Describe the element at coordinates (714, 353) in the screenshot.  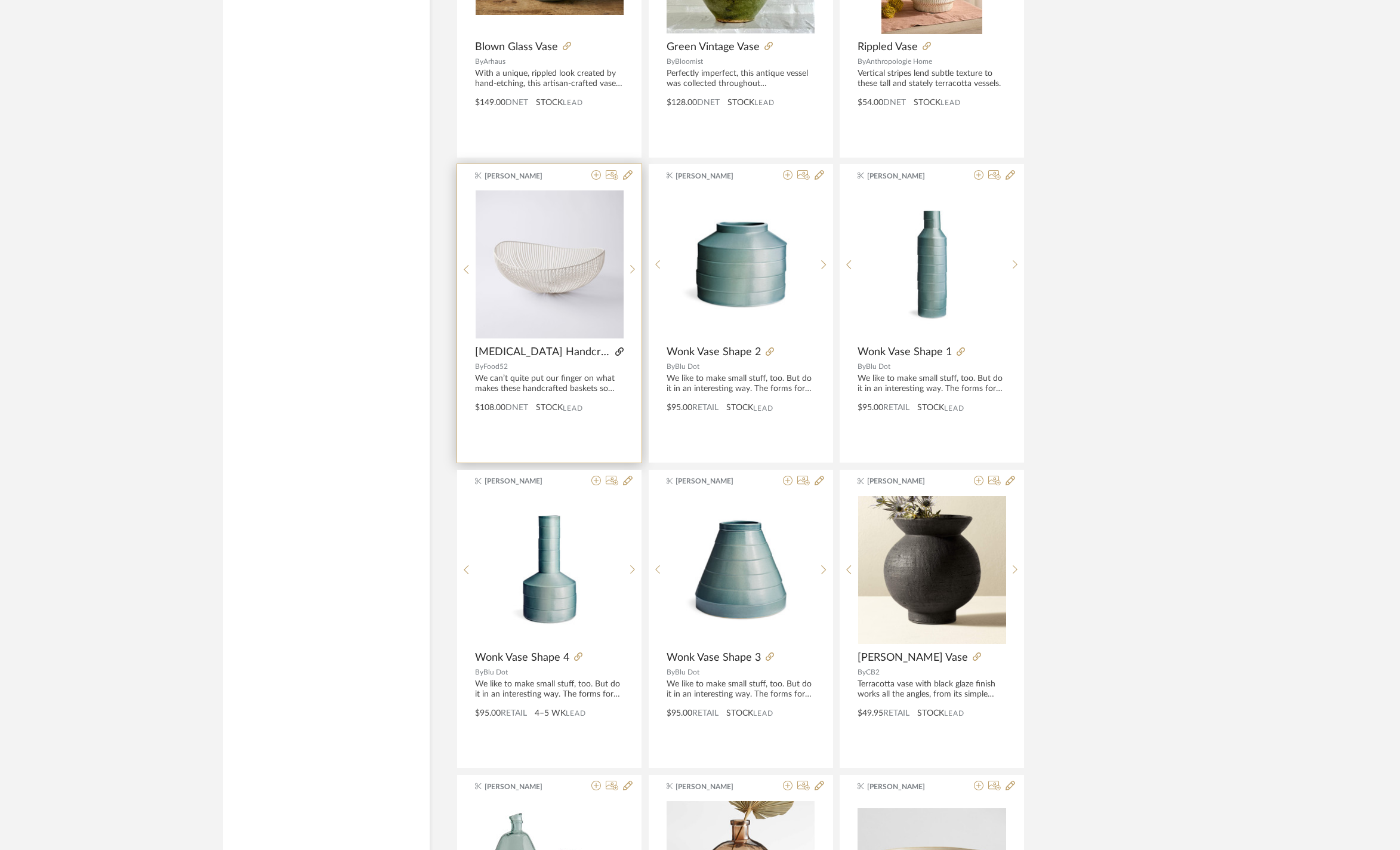
I see `span: Wonk Vase Shape 2` at that location.